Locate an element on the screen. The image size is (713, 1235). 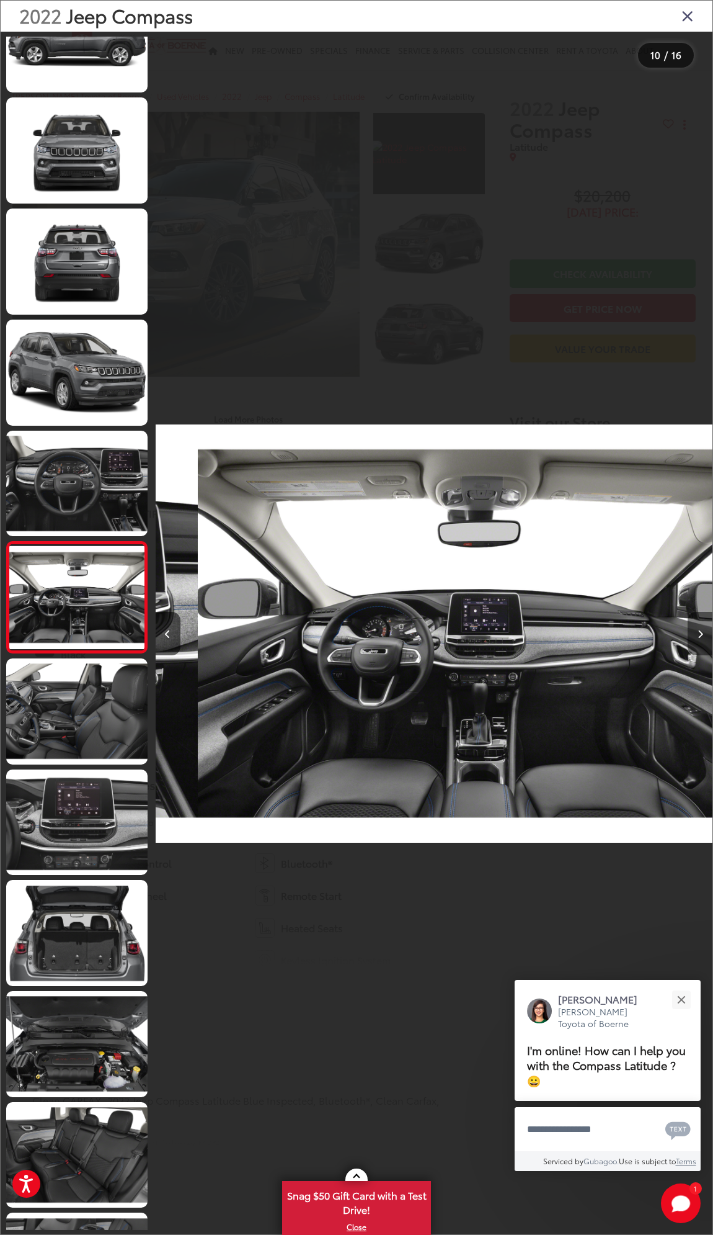
span: Jeep Compass is located at coordinates (130, 15).